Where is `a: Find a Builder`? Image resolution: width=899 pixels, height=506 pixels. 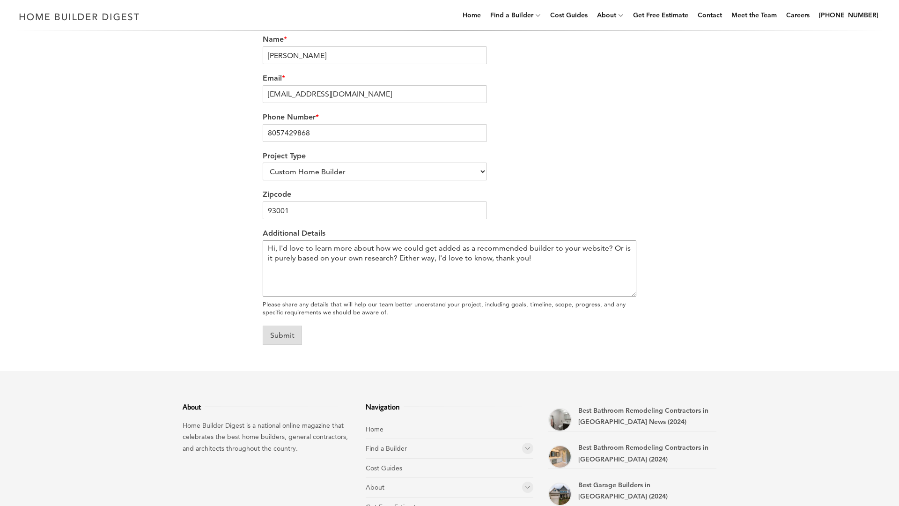 a: Find a Builder is located at coordinates (386, 448).